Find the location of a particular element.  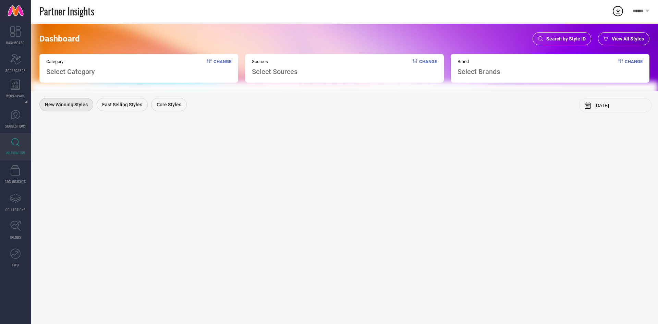

span: INSPIRATION is located at coordinates (15, 152).